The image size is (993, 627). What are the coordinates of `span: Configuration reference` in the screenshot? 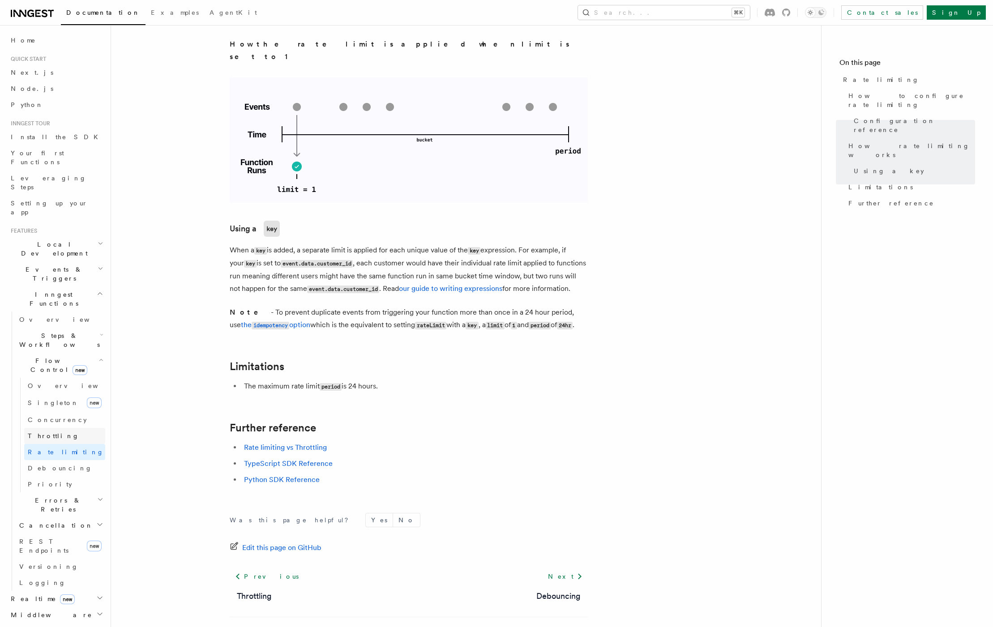 It's located at (914, 125).